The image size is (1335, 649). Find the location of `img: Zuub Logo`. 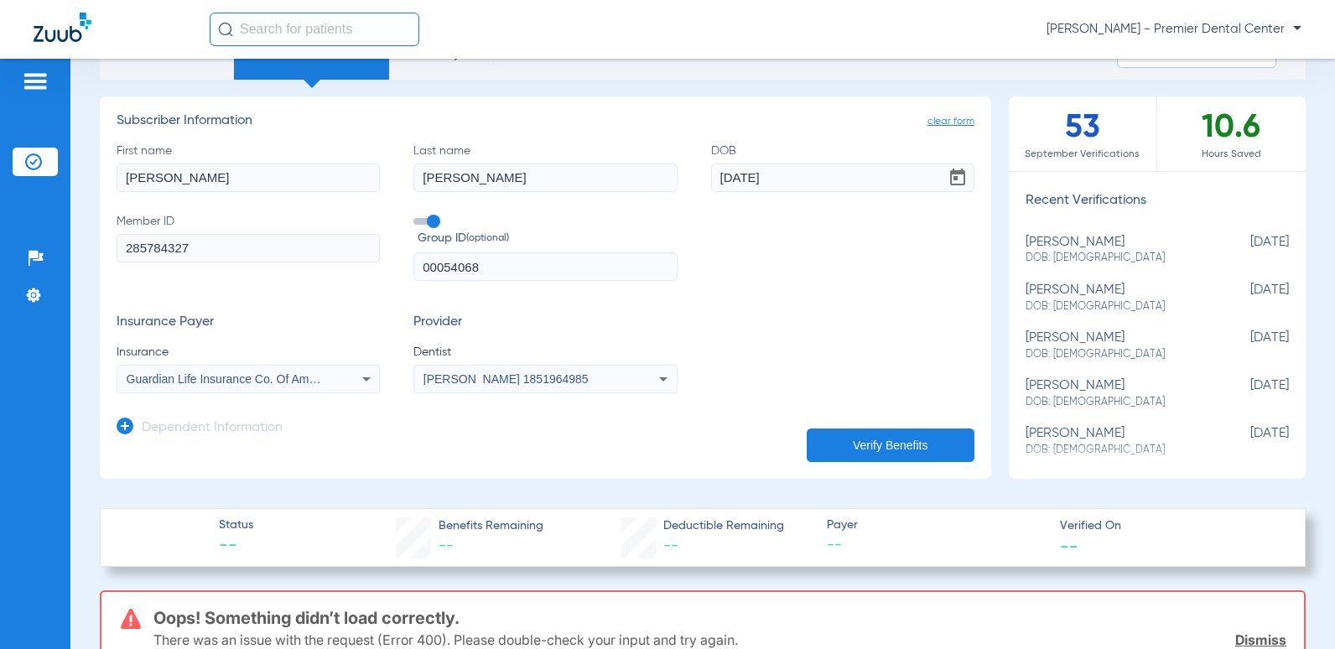

img: Zuub Logo is located at coordinates (62, 27).